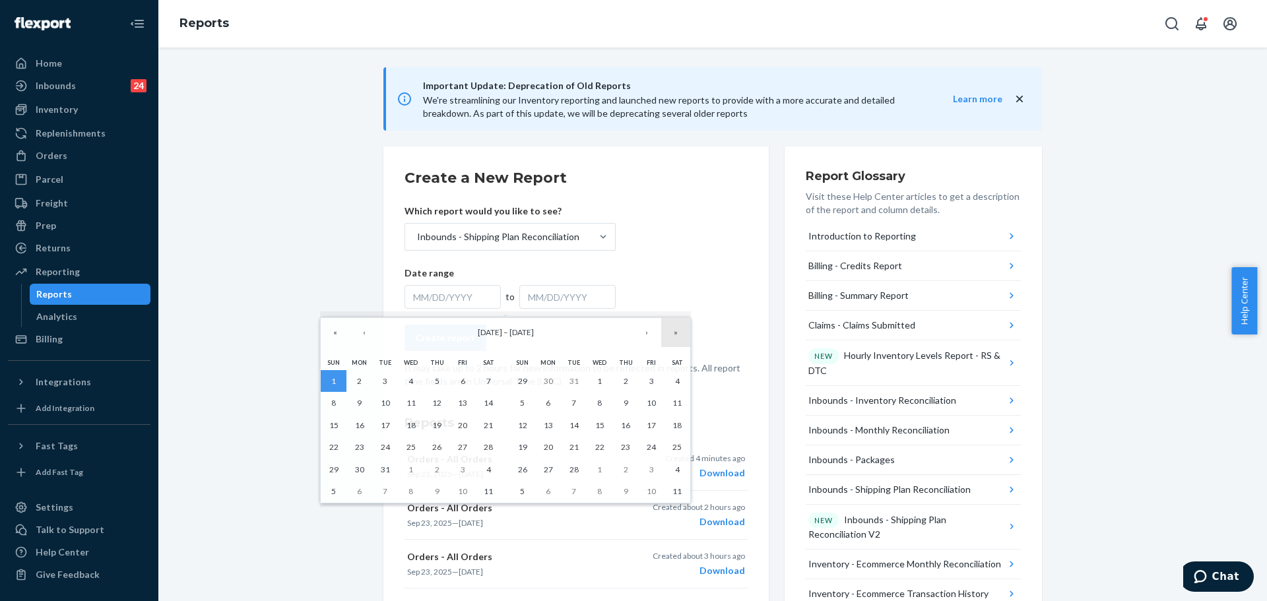  I want to click on abbr: February 25, 2023, so click(677, 447).